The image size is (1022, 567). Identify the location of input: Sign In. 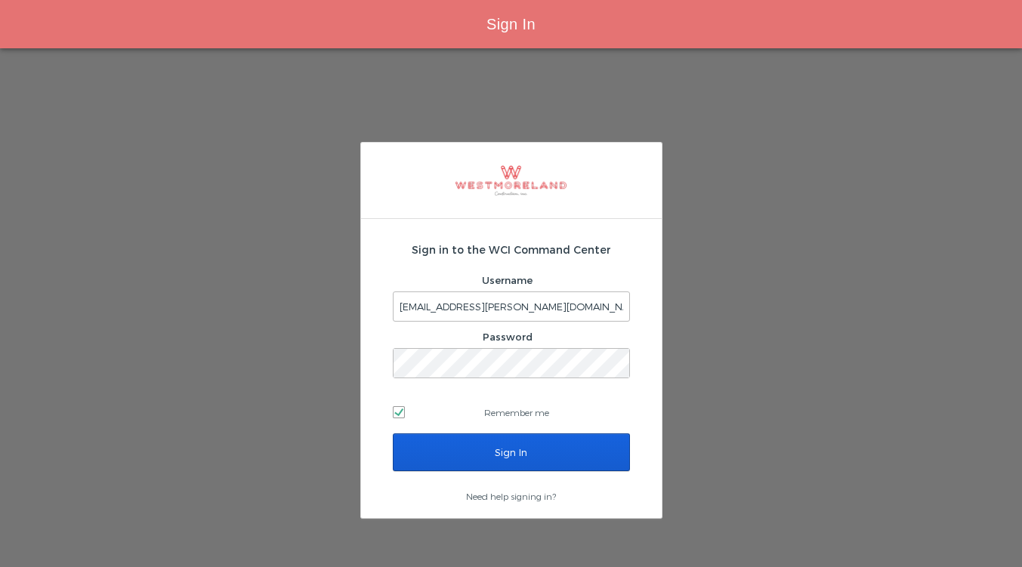
(512, 453).